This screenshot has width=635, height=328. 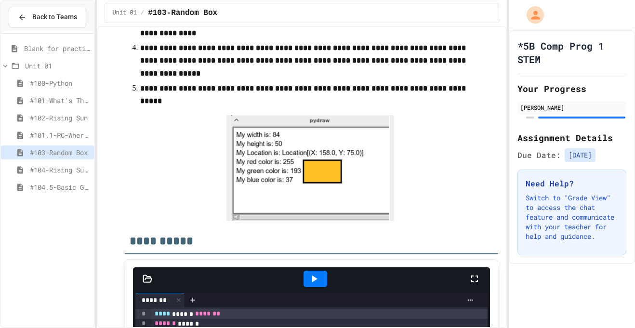 What do you see at coordinates (531, 15) in the screenshot?
I see `div: My Account` at bounding box center [531, 15].